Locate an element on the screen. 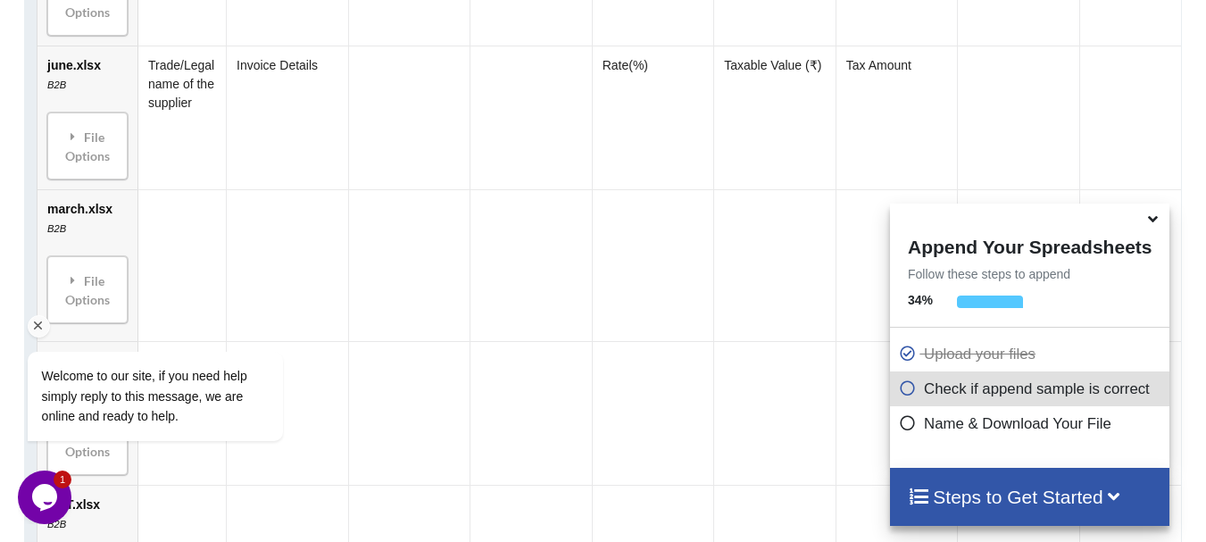  td: Invoice Details is located at coordinates (287, 117).